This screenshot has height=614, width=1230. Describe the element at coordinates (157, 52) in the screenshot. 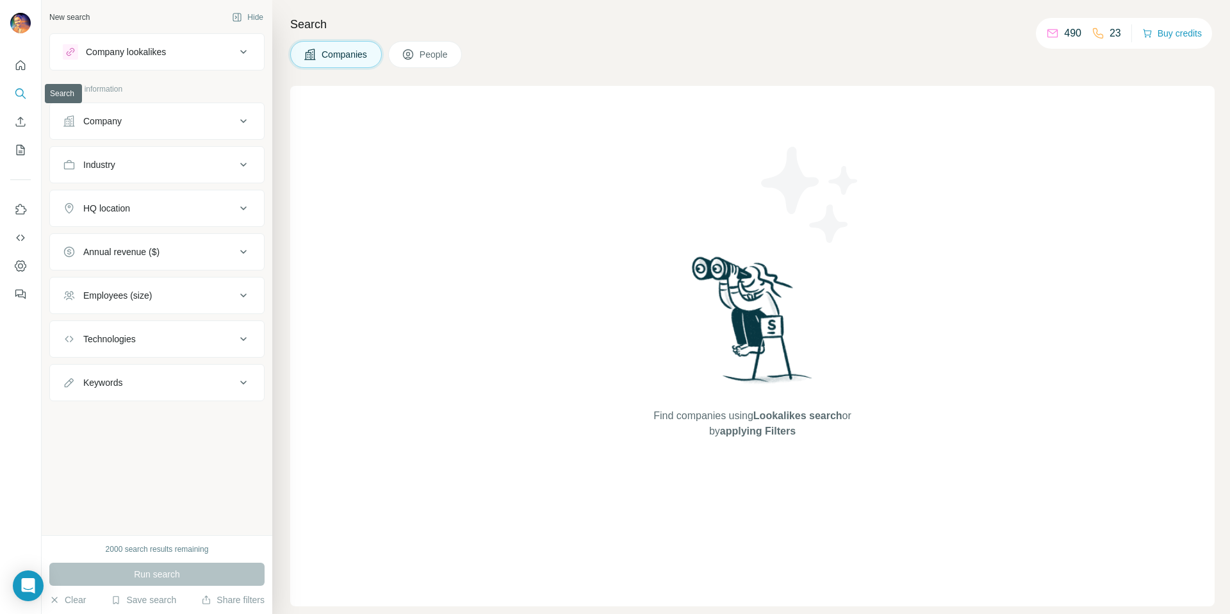

I see `button: Company lookalikes` at that location.